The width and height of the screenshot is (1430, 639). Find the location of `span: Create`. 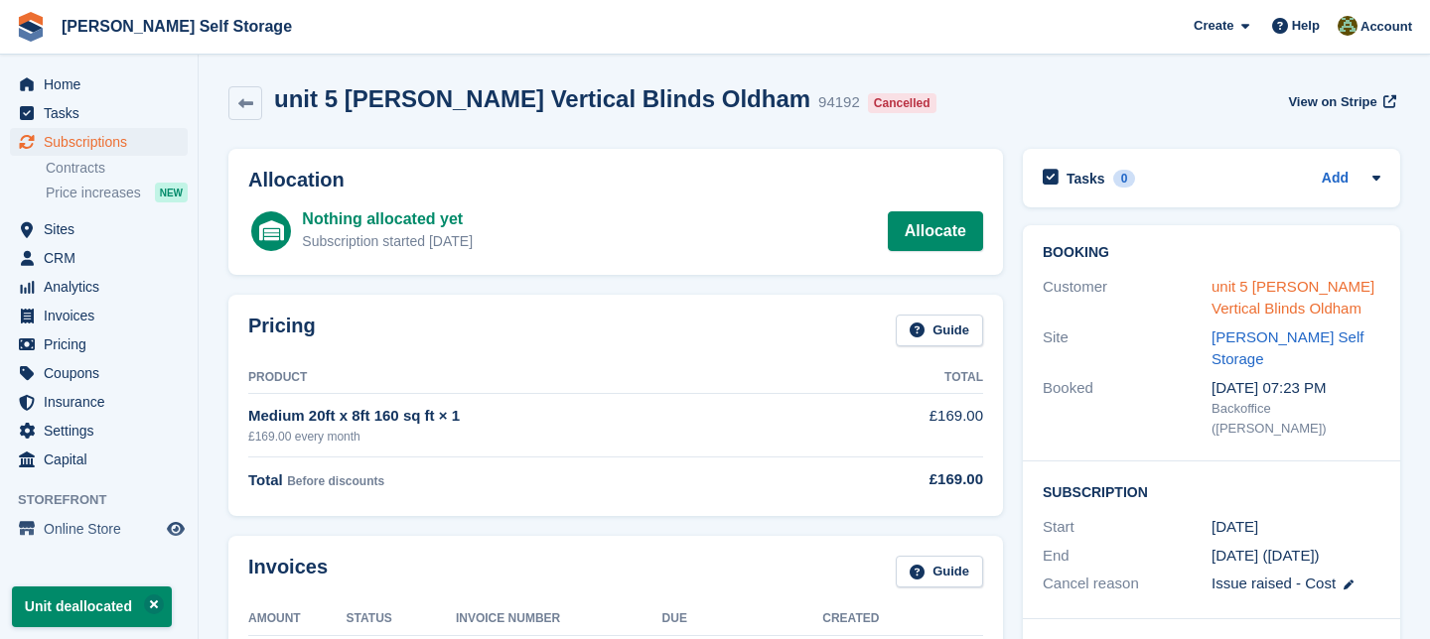

span: Create is located at coordinates (1213, 26).